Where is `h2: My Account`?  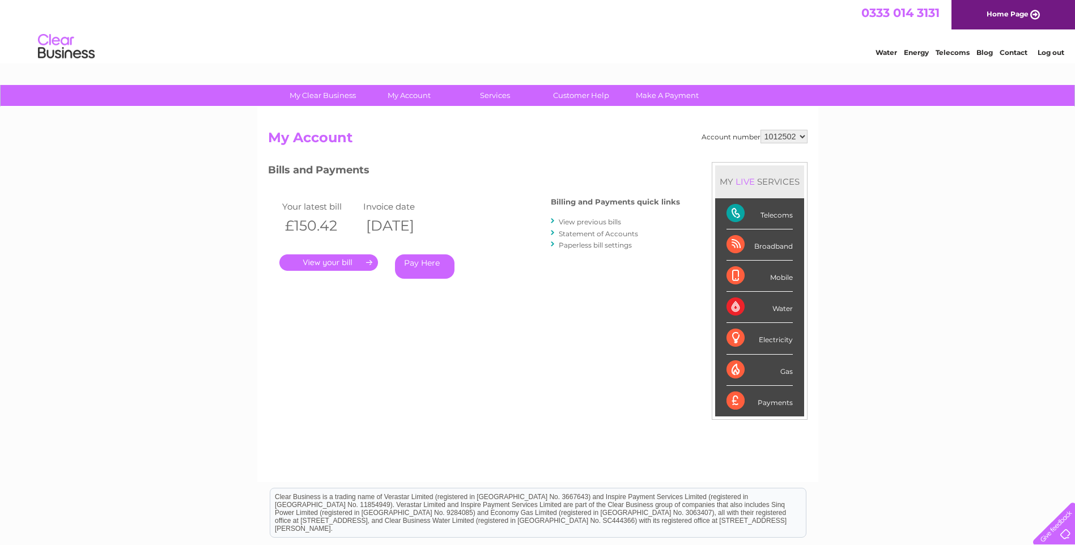
h2: My Account is located at coordinates (538, 140).